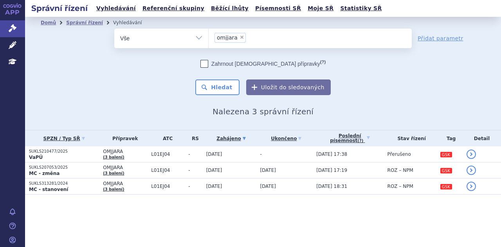  What do you see at coordinates (349, 138) in the screenshot?
I see `a: Poslednípísemnost(?)` at bounding box center [349, 138].